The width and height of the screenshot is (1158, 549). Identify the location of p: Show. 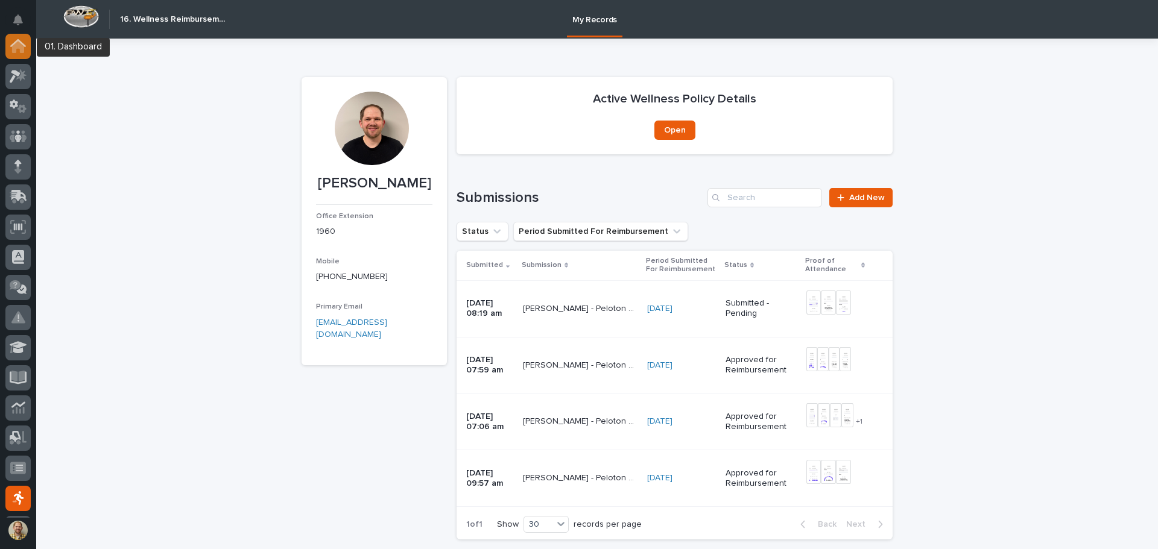
(508, 525).